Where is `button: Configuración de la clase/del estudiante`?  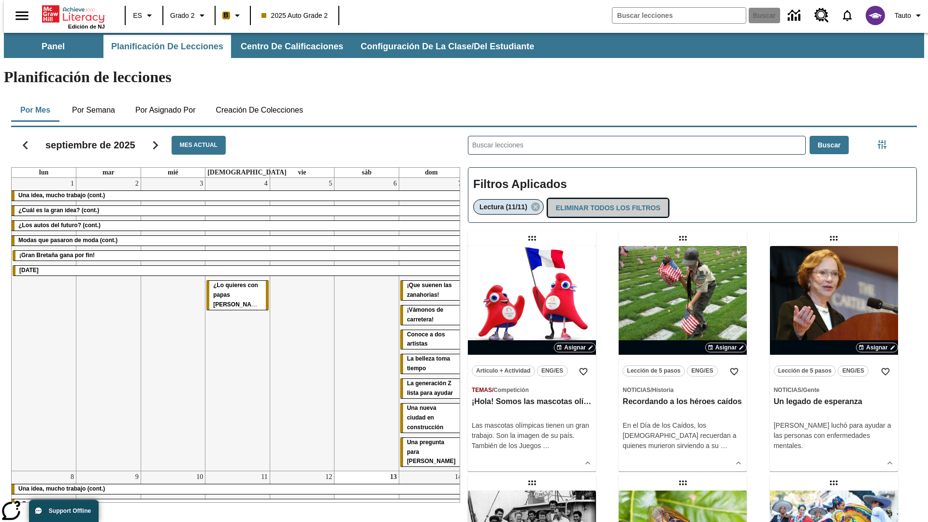 button: Configuración de la clase/del estudiante is located at coordinates (447, 46).